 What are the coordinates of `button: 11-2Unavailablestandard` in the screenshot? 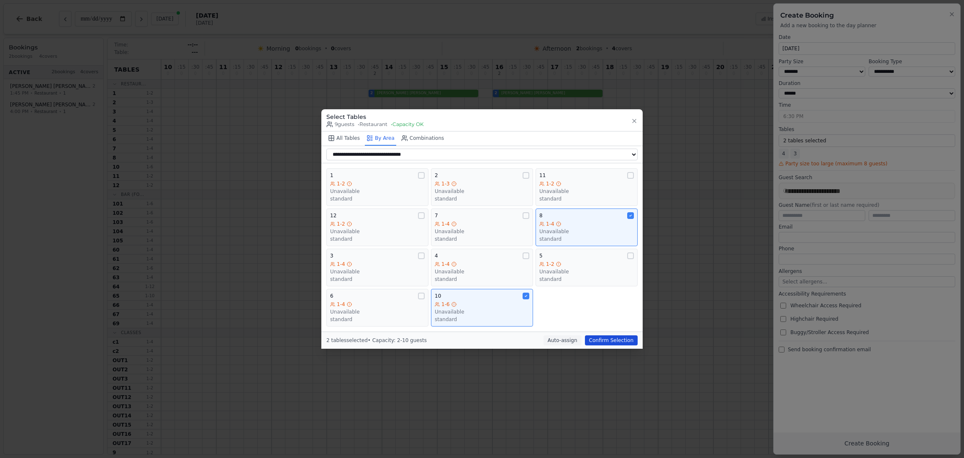 It's located at (378, 187).